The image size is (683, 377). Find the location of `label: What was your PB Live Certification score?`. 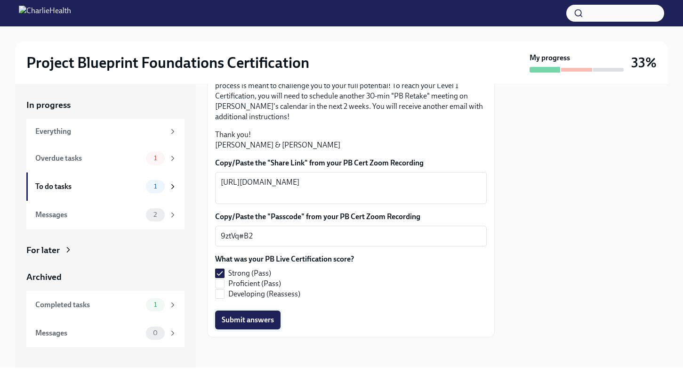

label: What was your PB Live Certification score? is located at coordinates (284, 259).